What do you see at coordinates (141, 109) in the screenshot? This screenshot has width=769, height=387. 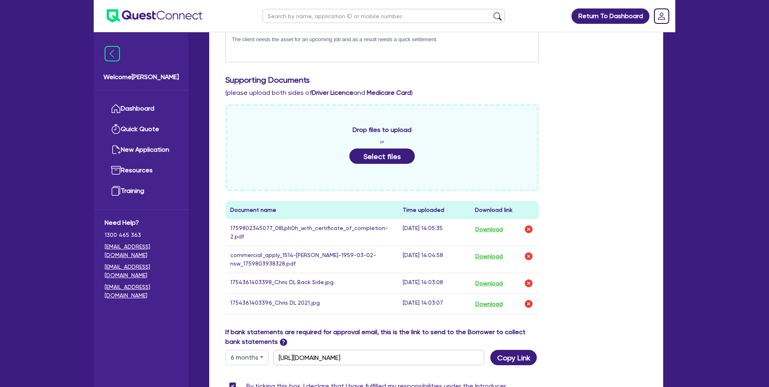 I see `a: Dashboard` at bounding box center [141, 109].